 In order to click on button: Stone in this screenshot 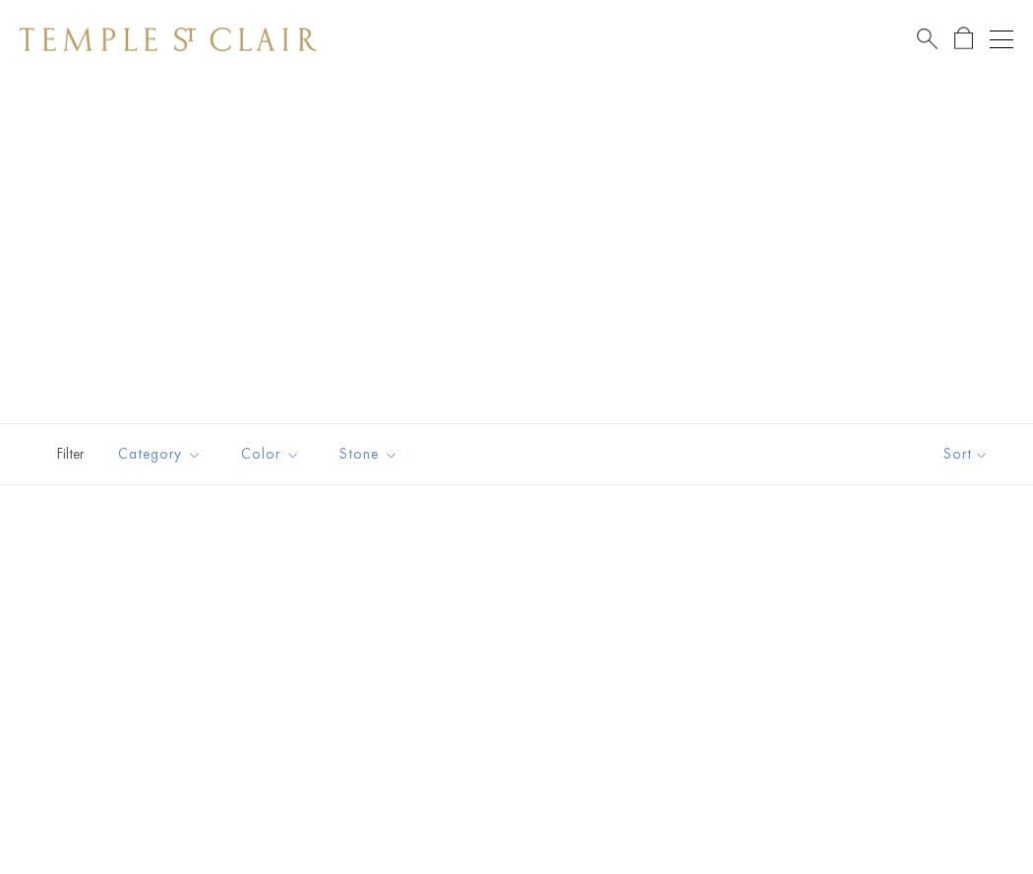, I will do `click(369, 454)`.